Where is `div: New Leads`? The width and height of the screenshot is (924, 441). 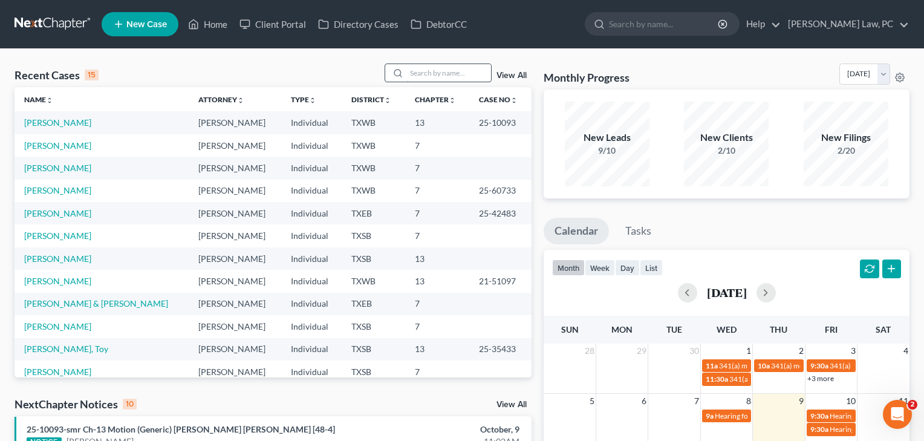
div: New Leads is located at coordinates (607, 137).